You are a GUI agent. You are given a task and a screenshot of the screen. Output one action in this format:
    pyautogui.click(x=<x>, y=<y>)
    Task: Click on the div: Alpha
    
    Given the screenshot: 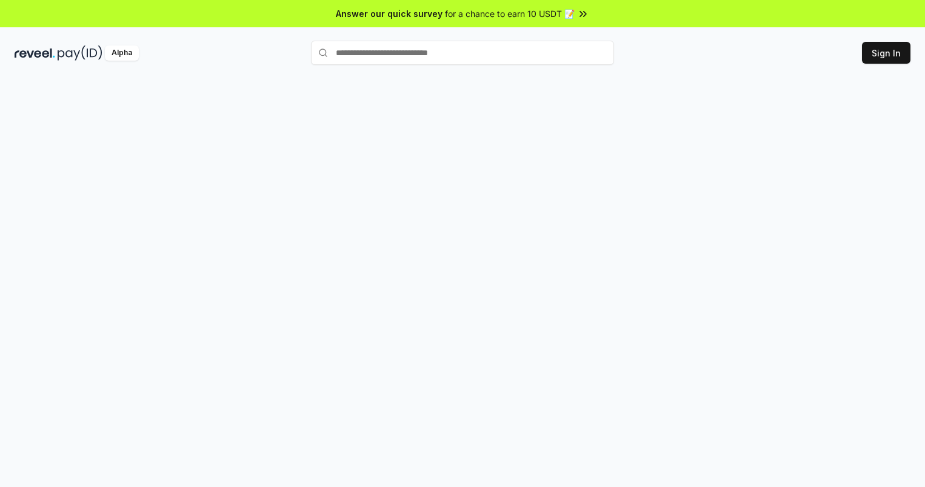 What is the action you would take?
    pyautogui.click(x=122, y=53)
    